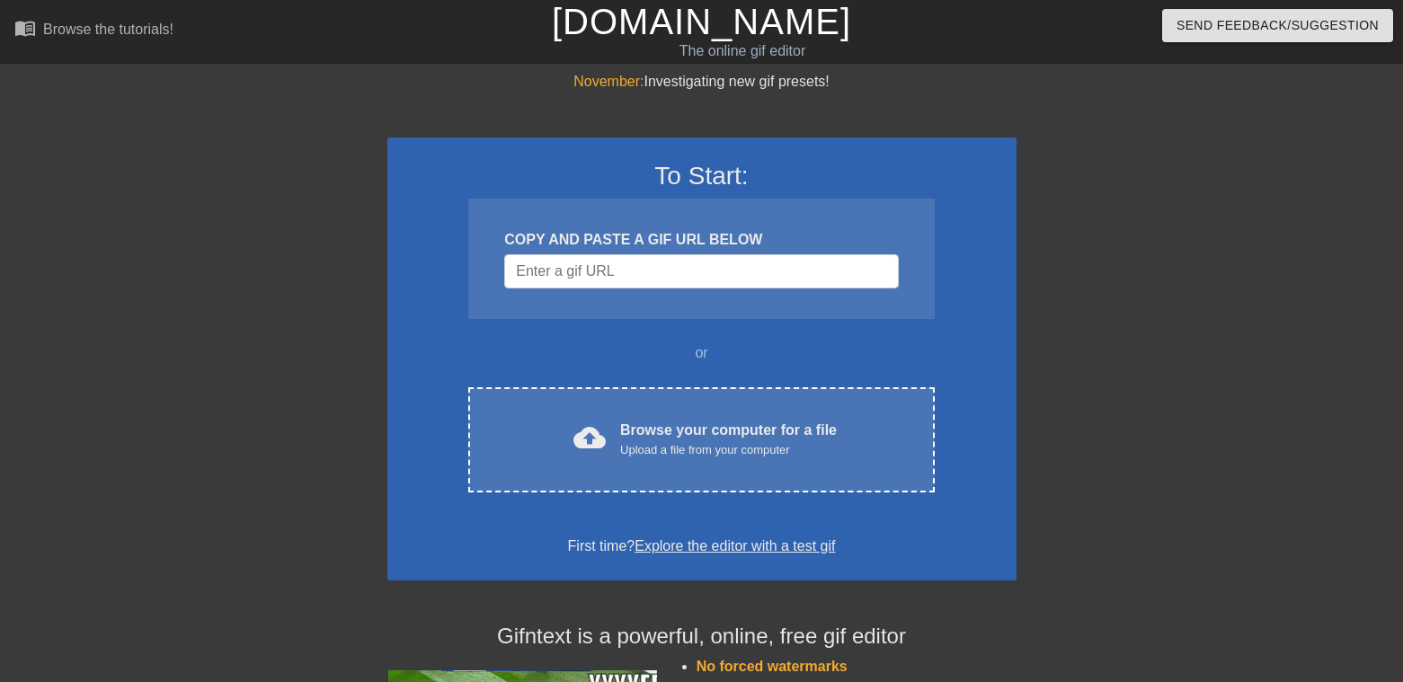  Describe the element at coordinates (1277, 25) in the screenshot. I see `button: Send Feedback/Suggestion` at that location.